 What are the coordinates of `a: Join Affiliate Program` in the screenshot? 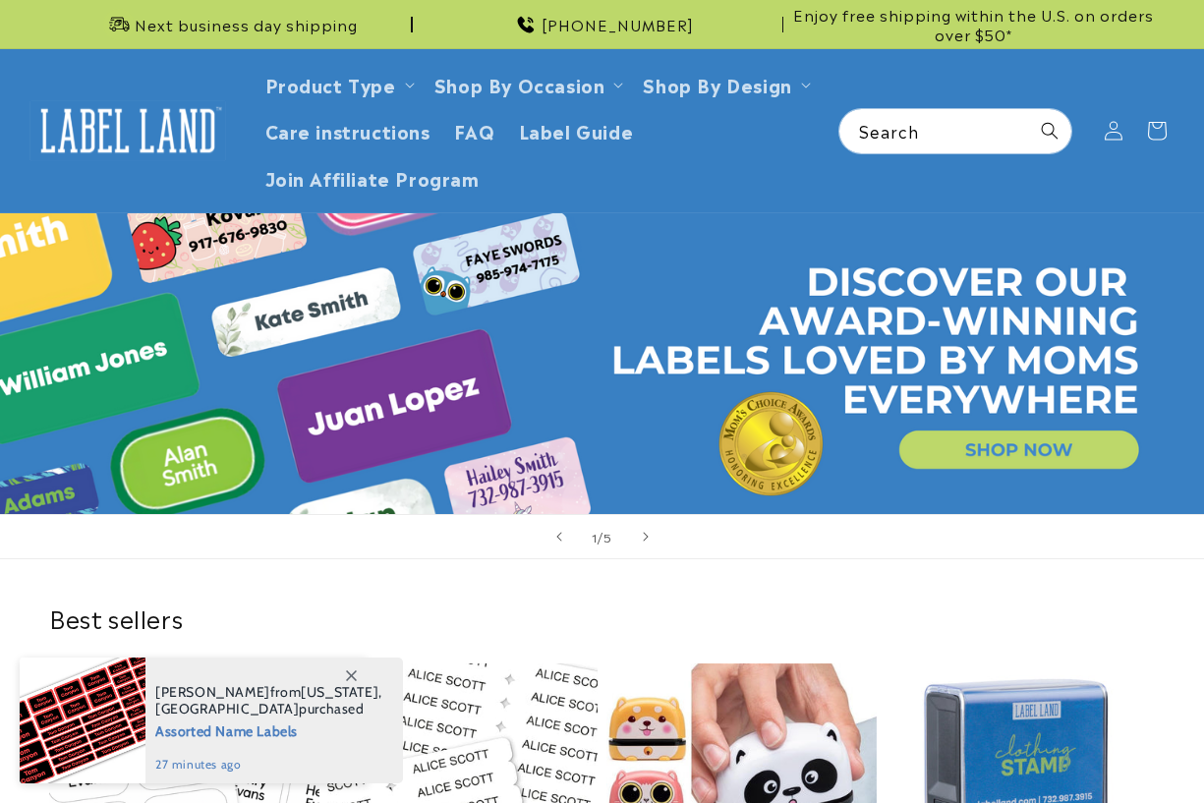 It's located at (373, 177).